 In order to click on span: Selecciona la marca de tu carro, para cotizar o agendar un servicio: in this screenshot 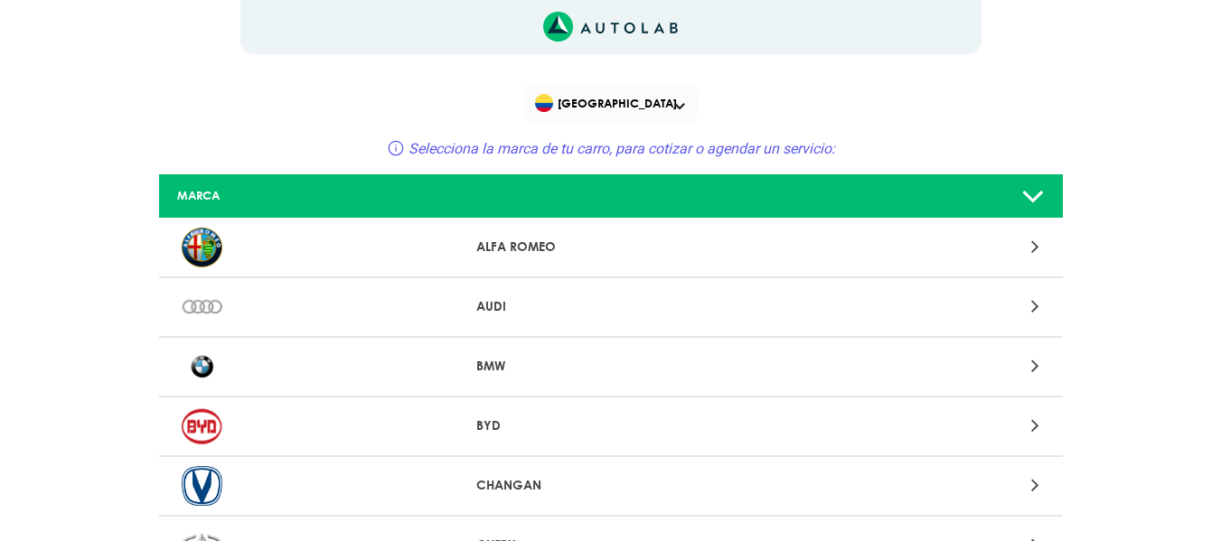, I will do `click(622, 148)`.